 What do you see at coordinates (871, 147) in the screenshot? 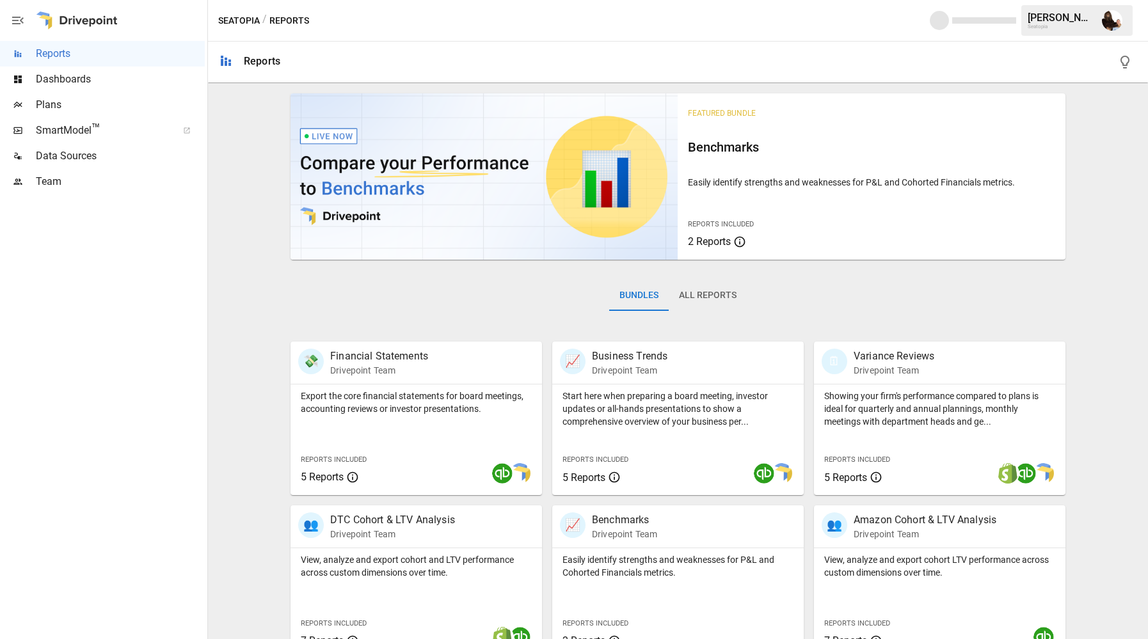
I see `h6: Benchmarks` at bounding box center [871, 147].